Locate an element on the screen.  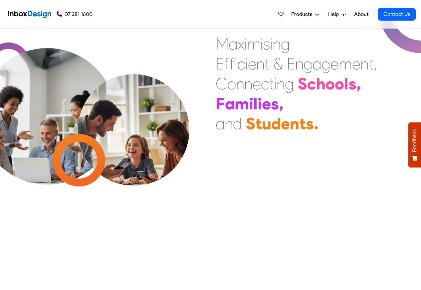
div: Maximising Efficient & Engagement, Connecting Schools, Families, and Students. is located at coordinates (296, 84).